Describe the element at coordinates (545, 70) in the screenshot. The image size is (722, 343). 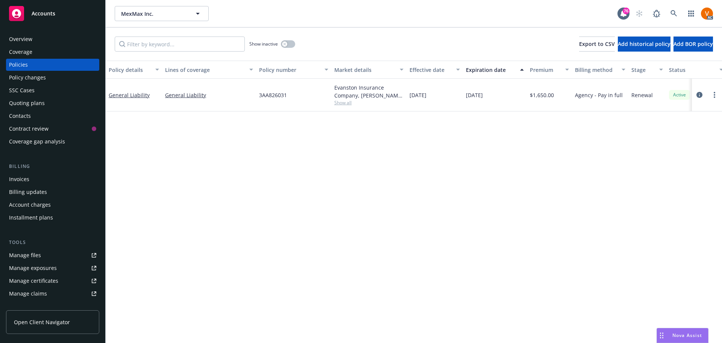
I see `div: Premium` at that location.